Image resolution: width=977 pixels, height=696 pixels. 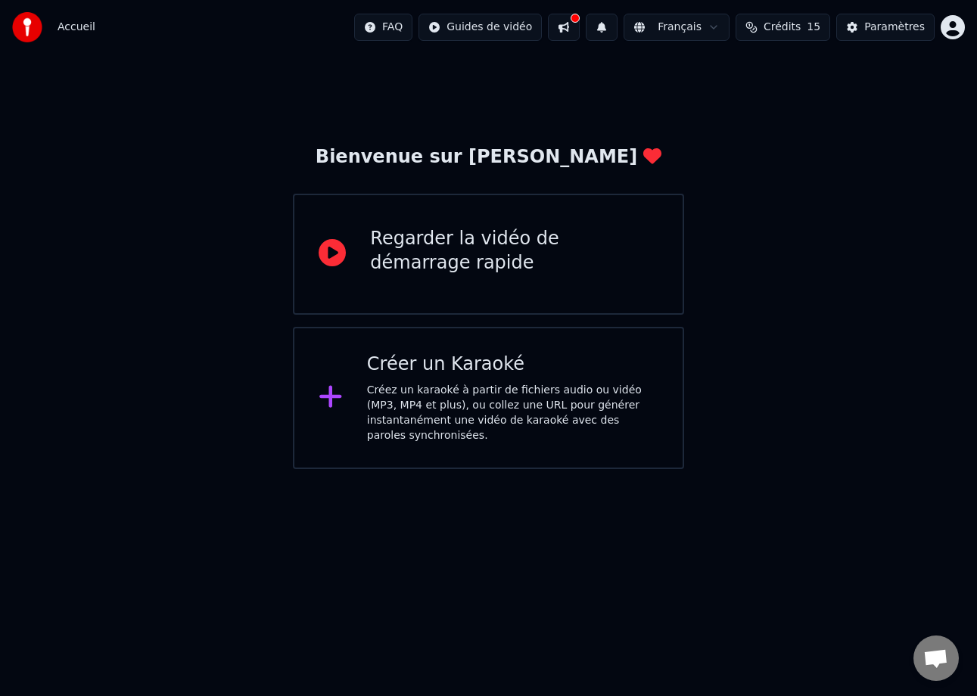 What do you see at coordinates (383, 27) in the screenshot?
I see `button: FAQ` at bounding box center [383, 27].